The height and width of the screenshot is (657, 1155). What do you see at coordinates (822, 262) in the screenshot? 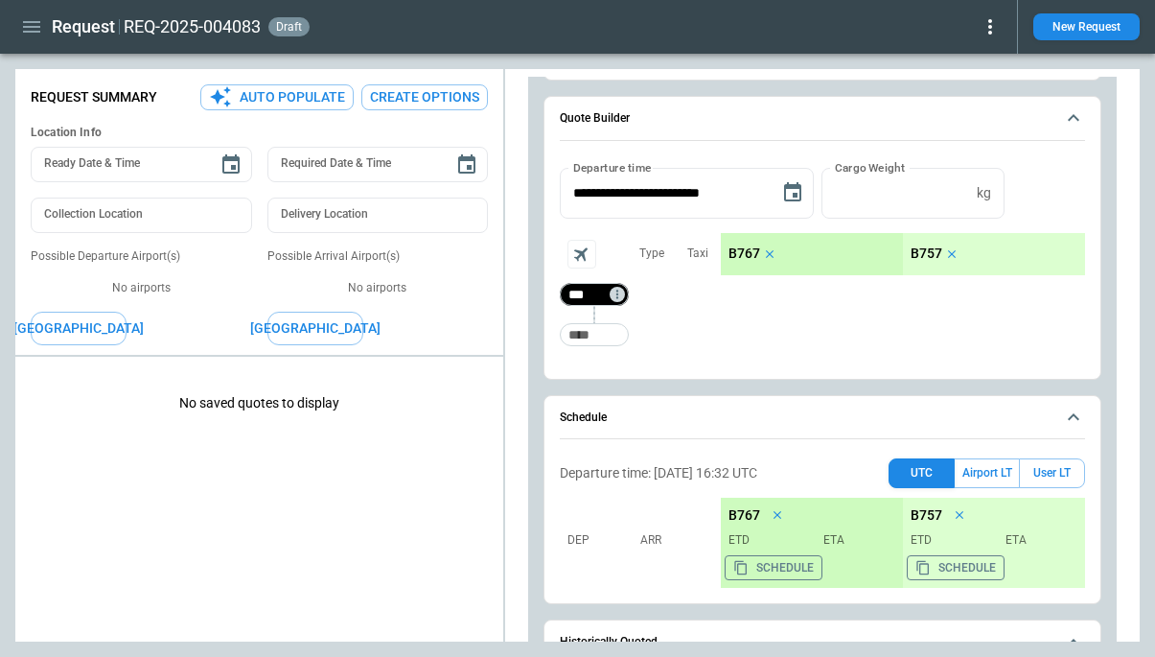
I see `div: Quote Builder` at bounding box center [822, 262].